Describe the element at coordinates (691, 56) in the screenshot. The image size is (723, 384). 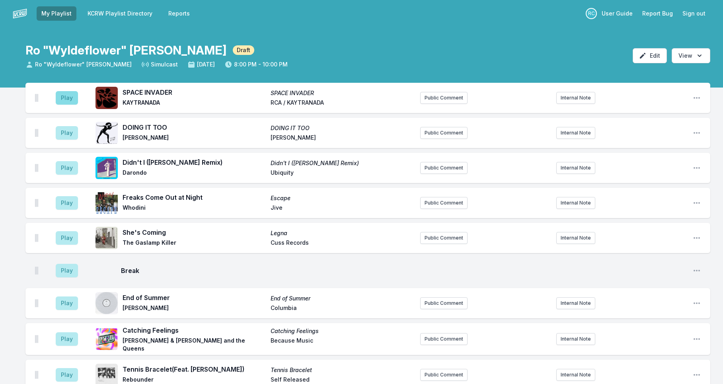
I see `button: Open options` at that location.